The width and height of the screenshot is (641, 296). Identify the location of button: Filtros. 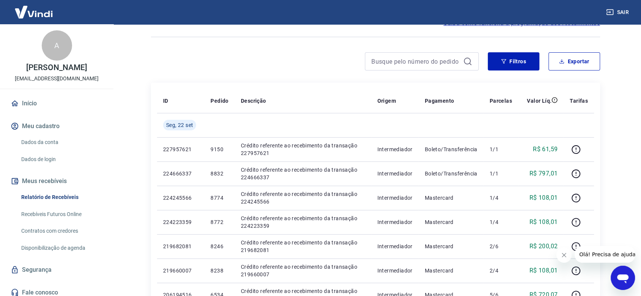
(513, 61).